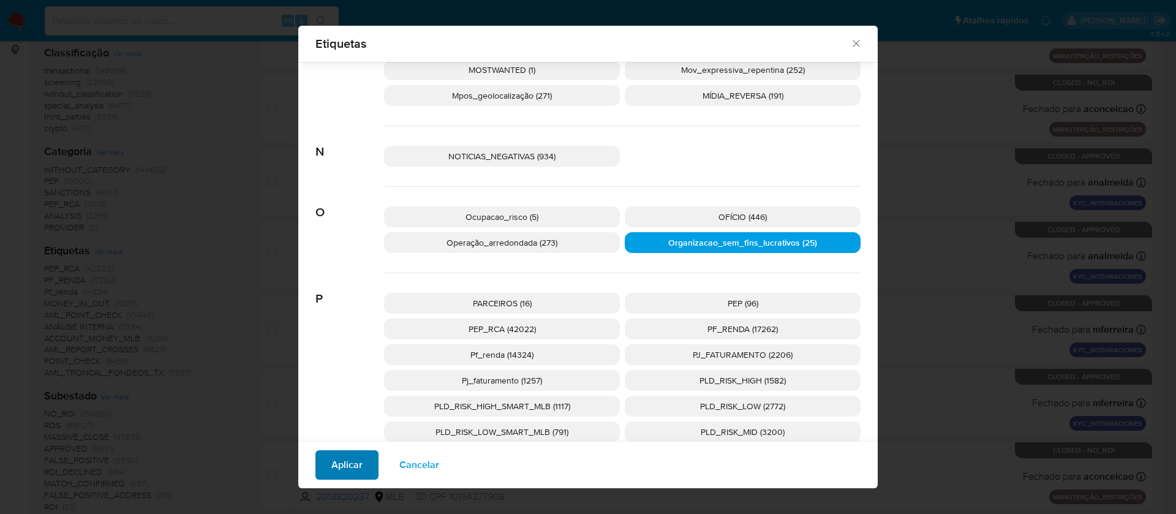 This screenshot has width=1176, height=514. What do you see at coordinates (502, 243) in the screenshot?
I see `span: Operação_arredondada (273)` at bounding box center [502, 243].